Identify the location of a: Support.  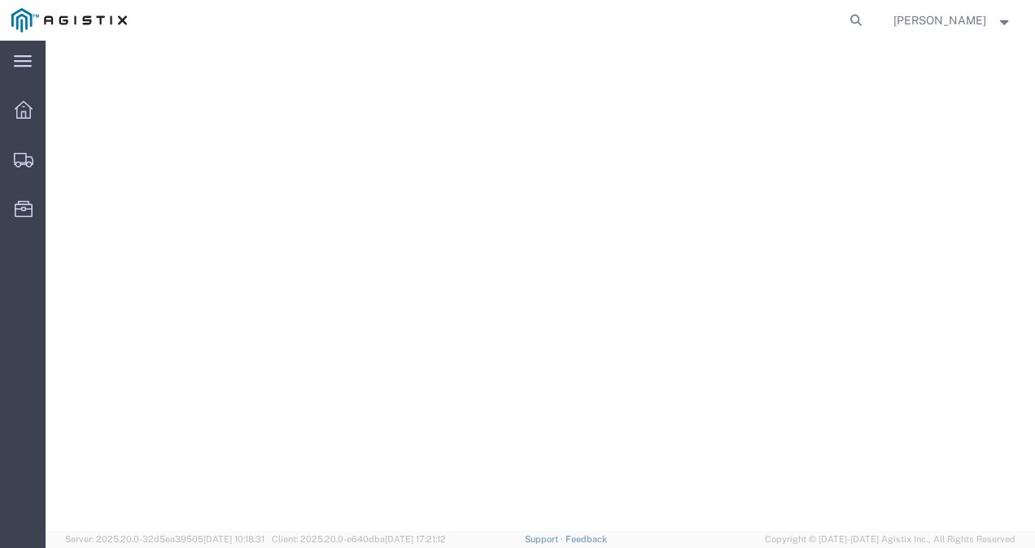
(545, 539).